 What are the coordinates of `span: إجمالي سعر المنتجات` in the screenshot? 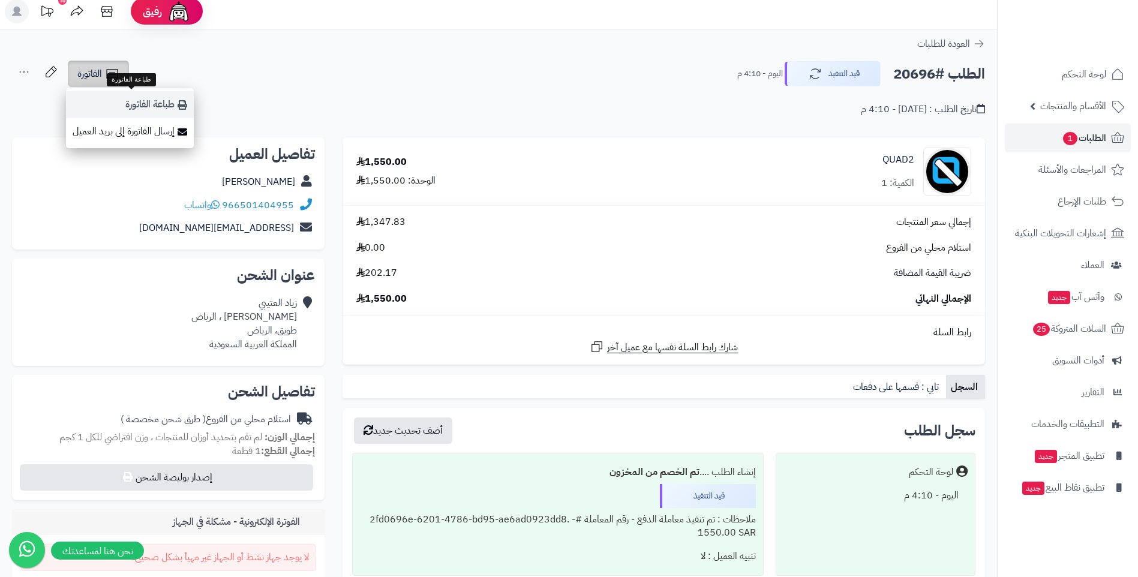 It's located at (933, 222).